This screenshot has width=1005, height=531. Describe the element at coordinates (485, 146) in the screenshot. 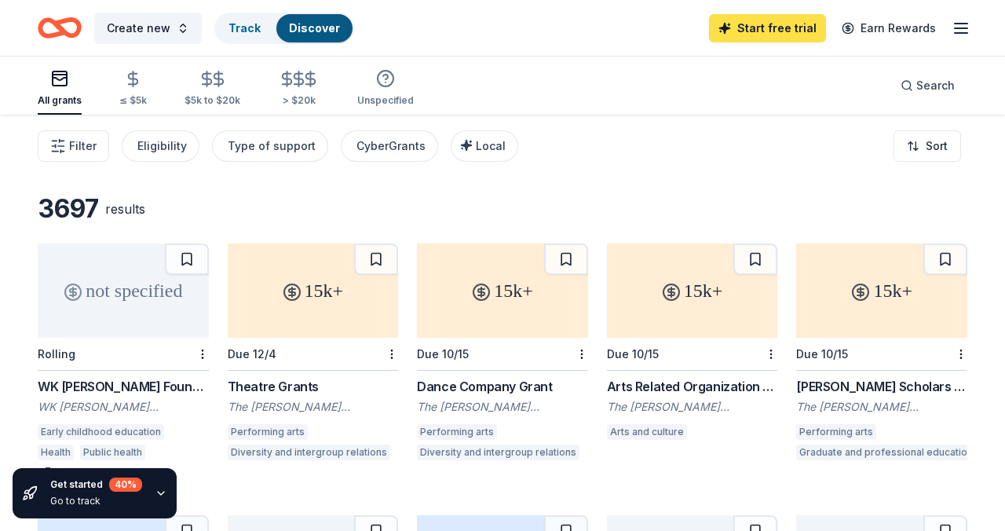

I see `button: Local` at that location.